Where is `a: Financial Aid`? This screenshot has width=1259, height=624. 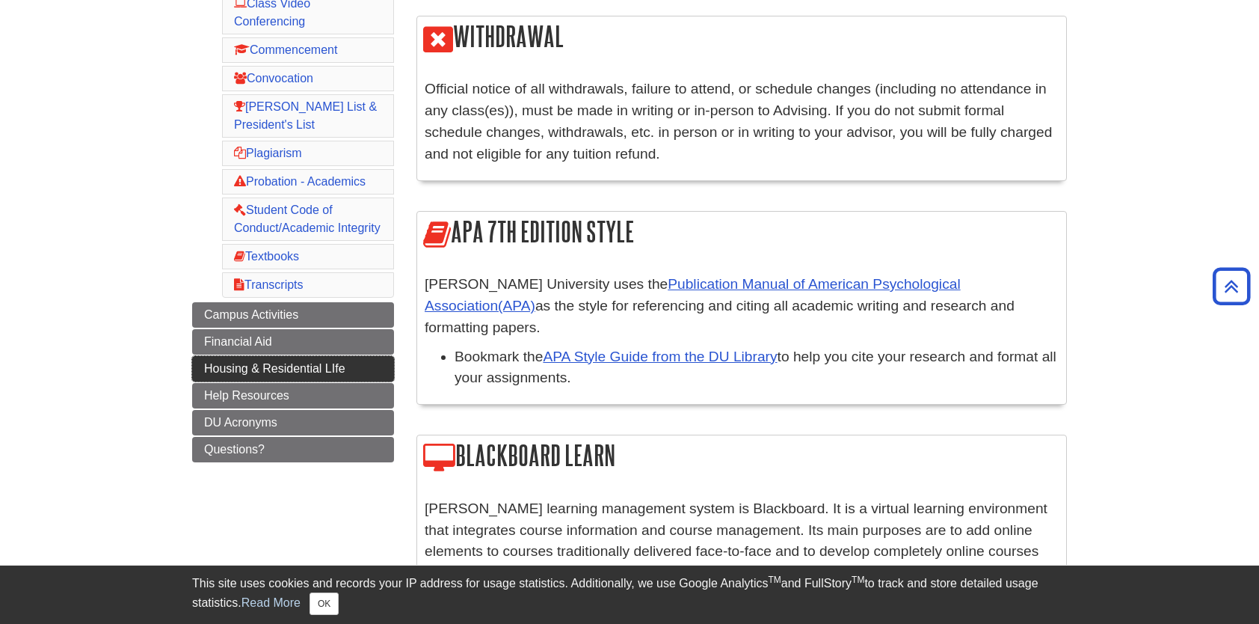 a: Financial Aid is located at coordinates (293, 342).